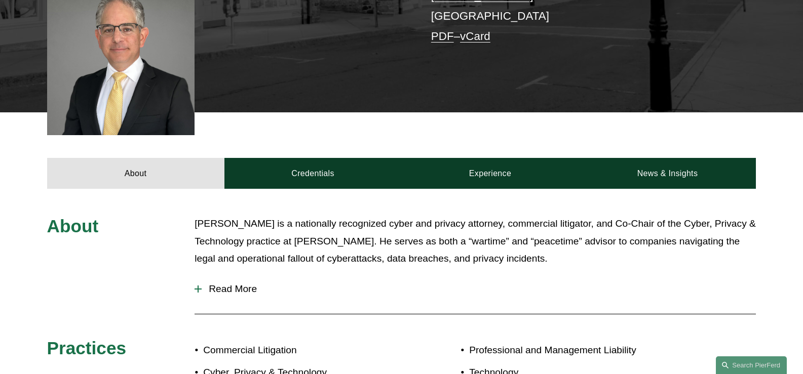 The image size is (803, 374). I want to click on p: Commercial Litigation, so click(302, 351).